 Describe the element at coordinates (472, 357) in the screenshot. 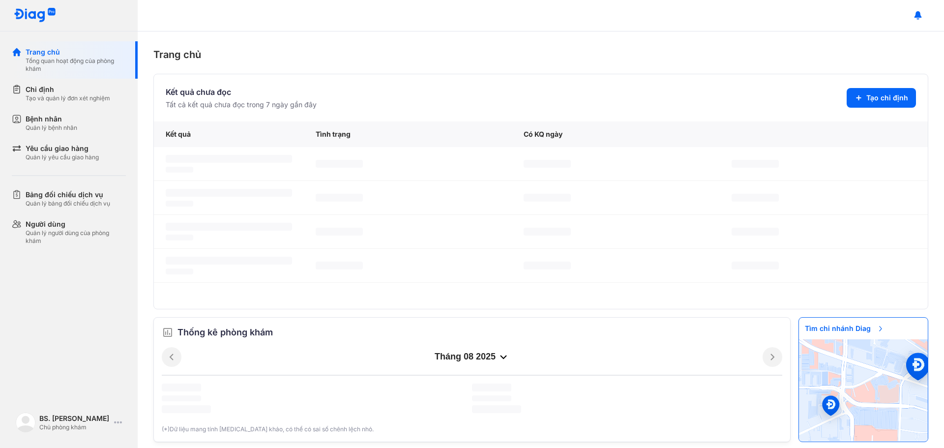

I see `div: tháng 08 2025` at that location.